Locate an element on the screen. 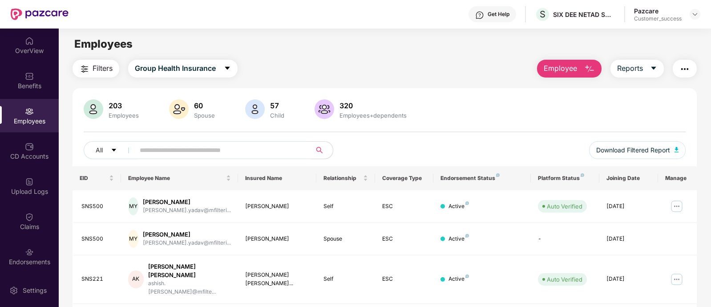 This screenshot has width=711, height=307. div: Employees is located at coordinates (124, 115).